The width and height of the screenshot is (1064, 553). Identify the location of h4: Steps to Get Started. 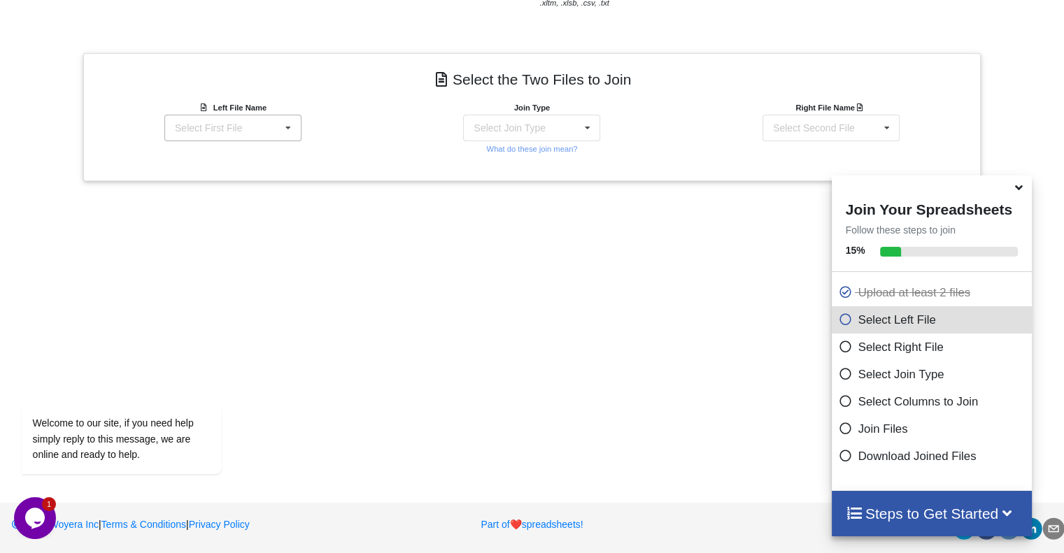
(932, 513).